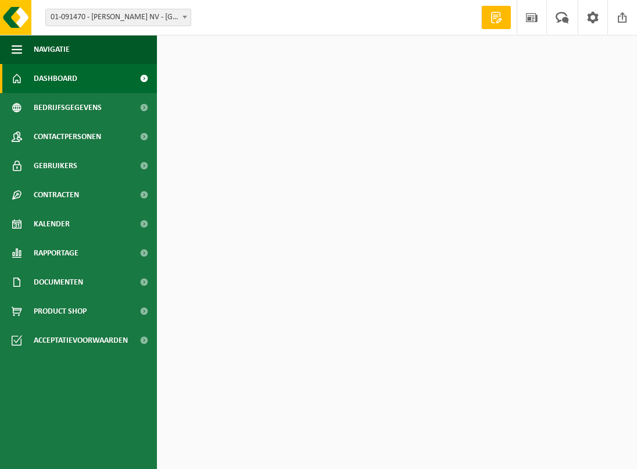 The height and width of the screenshot is (469, 637). Describe the element at coordinates (81, 340) in the screenshot. I see `span: Acceptatievoorwaarden` at that location.